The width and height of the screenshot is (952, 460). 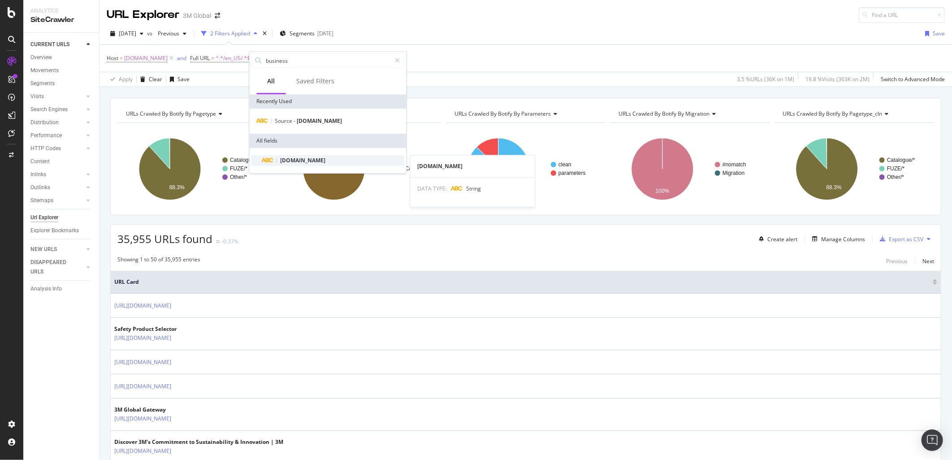 I want to click on button: Create alert, so click(x=776, y=239).